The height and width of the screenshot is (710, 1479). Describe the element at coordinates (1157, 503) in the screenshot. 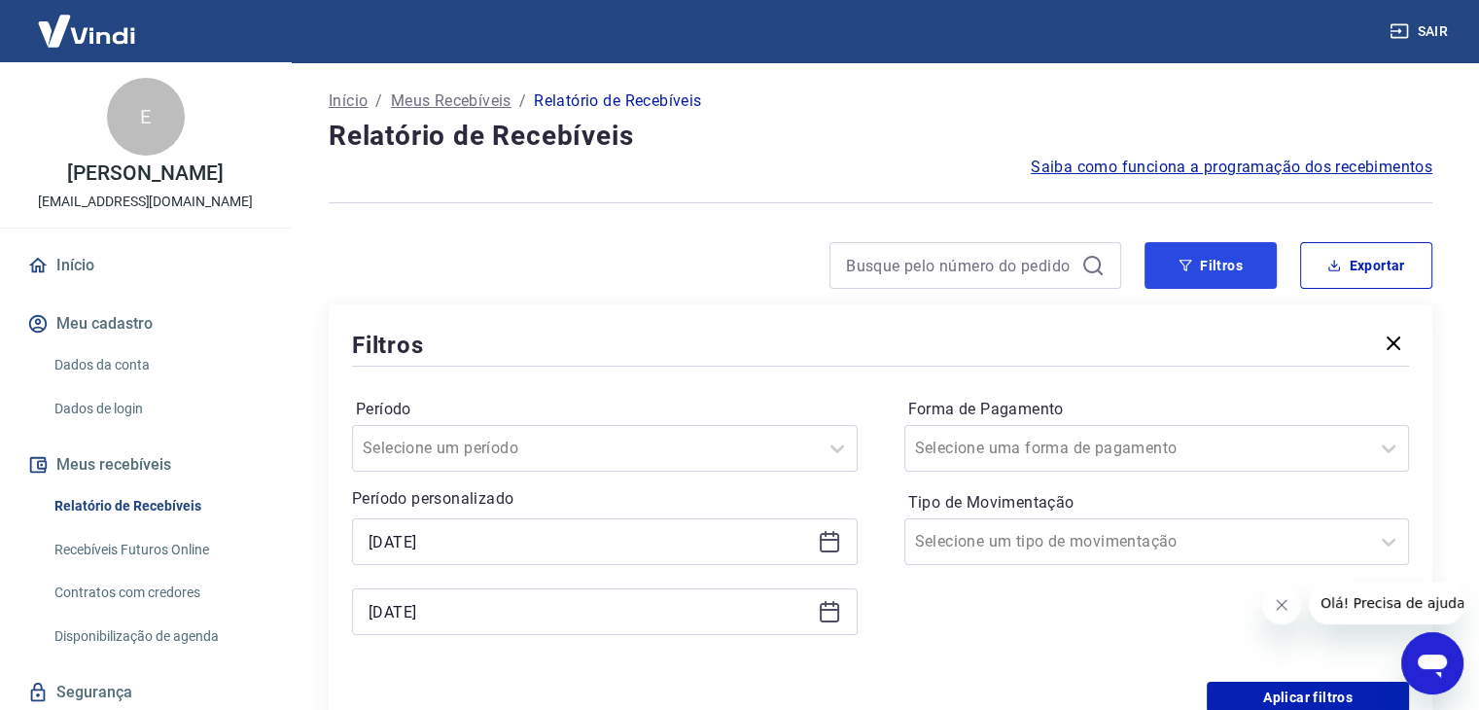

I see `label: Tipo de Movimentação` at that location.